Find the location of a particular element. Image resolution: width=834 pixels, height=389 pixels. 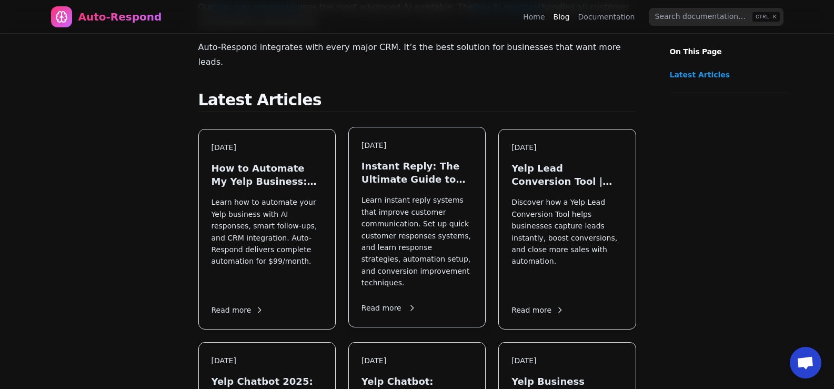

p: Learn instant reply systems that improve customer communication. Set up quick customer responses ... is located at coordinates (417, 241).